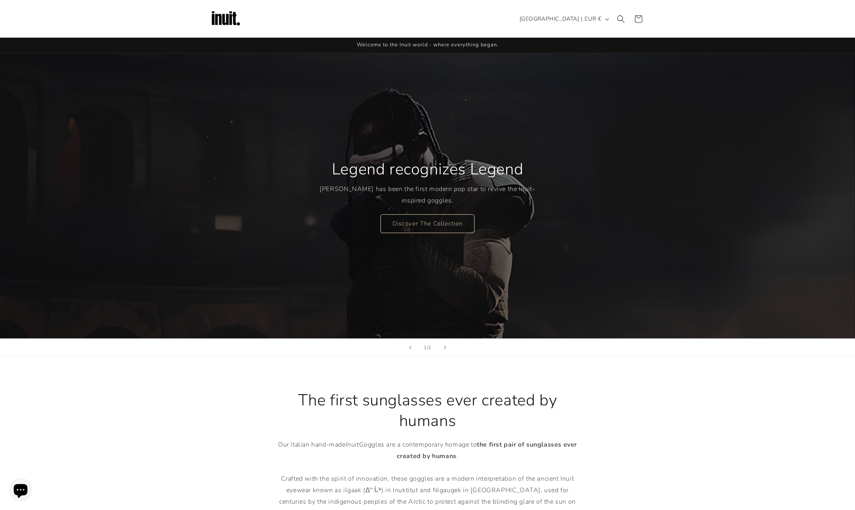 The width and height of the screenshot is (855, 510). Describe the element at coordinates (427, 223) in the screenshot. I see `a: Discover The Collection` at that location.